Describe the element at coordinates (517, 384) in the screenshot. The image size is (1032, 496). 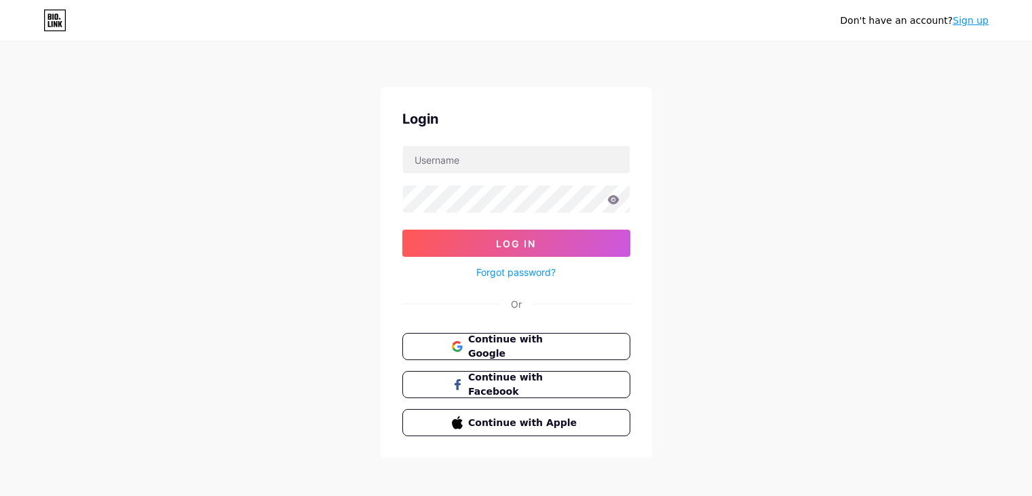
I see `a: Continue with Facebook` at that location.